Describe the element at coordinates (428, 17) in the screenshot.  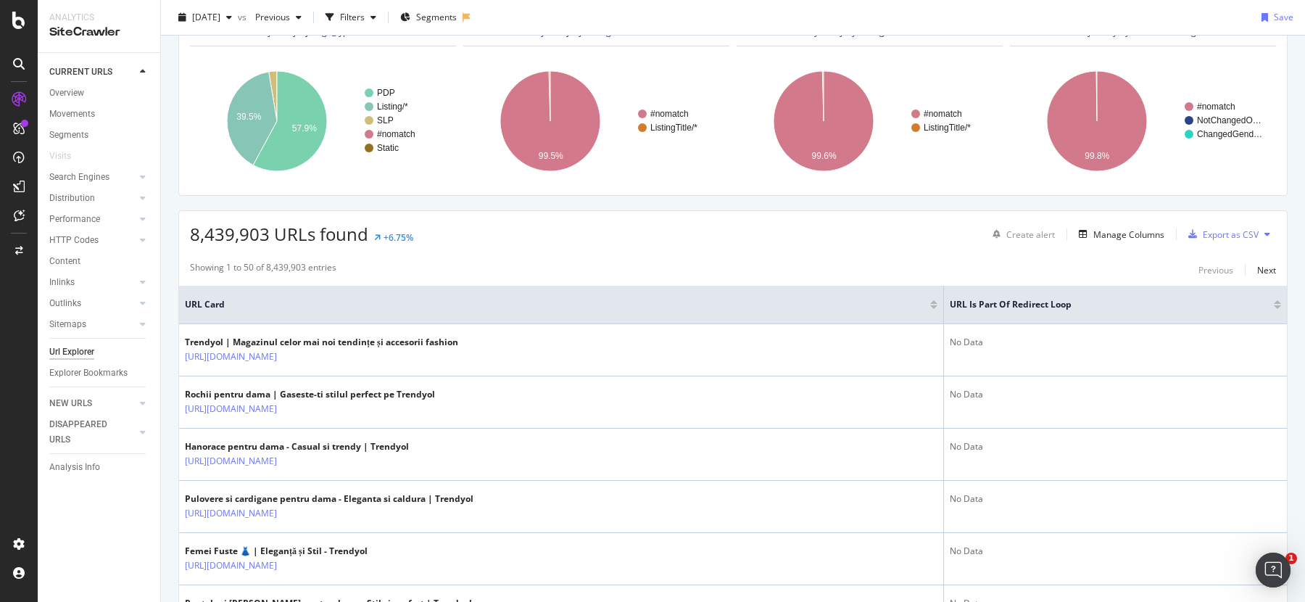
I see `button: Segments` at that location.